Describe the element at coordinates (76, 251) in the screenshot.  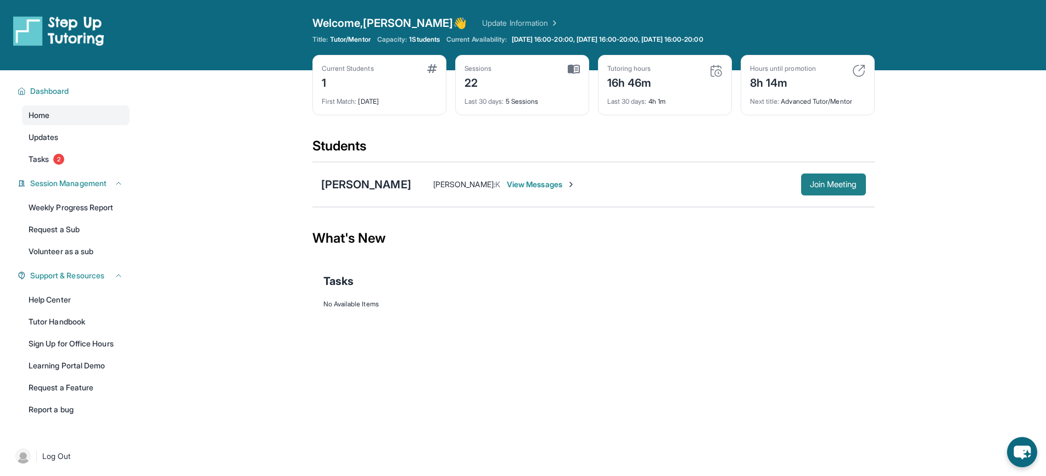
I see `a: Volunteer as a sub` at that location.